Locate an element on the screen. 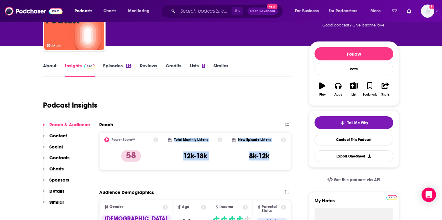  button: Share is located at coordinates (386, 89).